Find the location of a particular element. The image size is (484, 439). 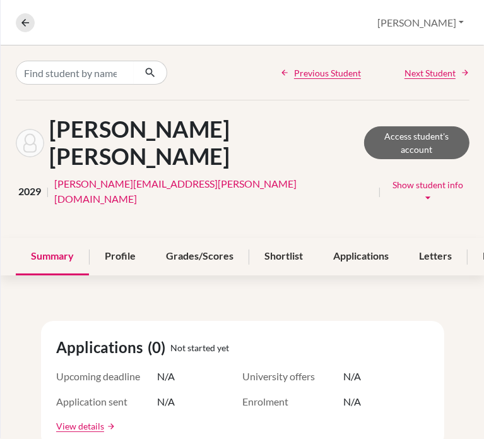

span: Applications is located at coordinates (102, 347).